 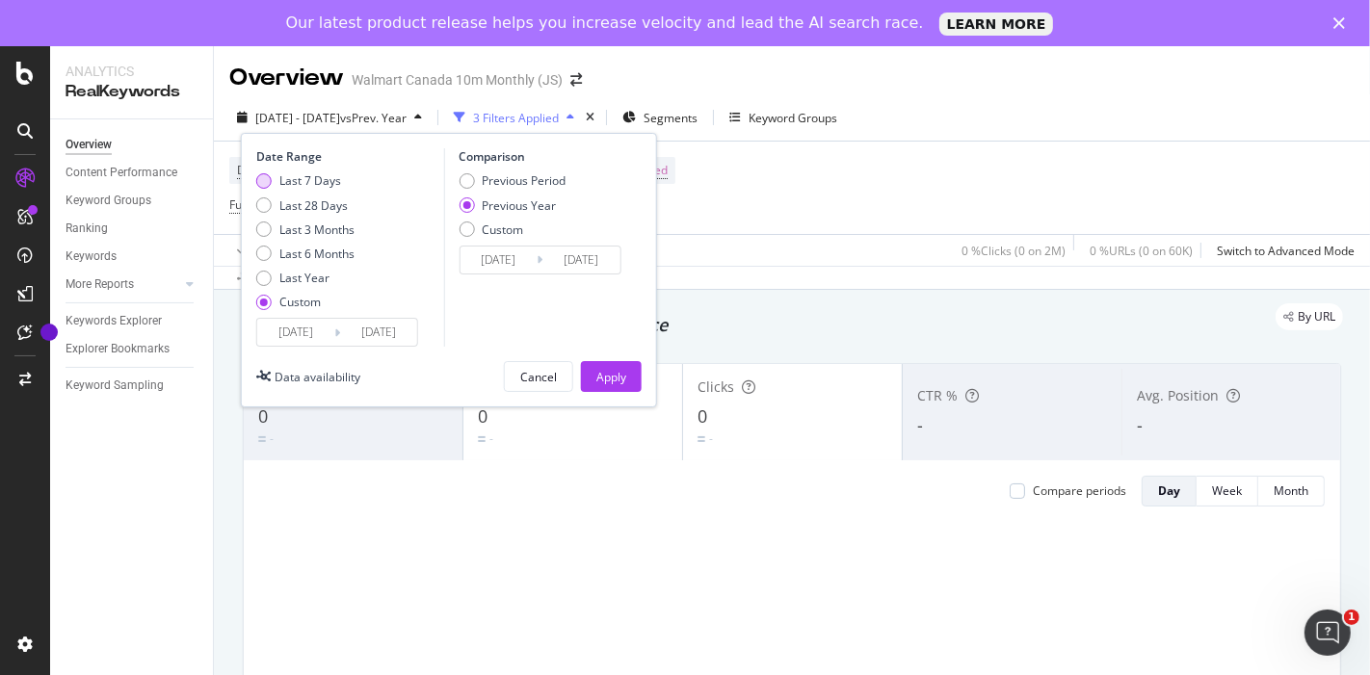 What do you see at coordinates (132, 321) in the screenshot?
I see `a: Keywords Explorer` at bounding box center [132, 321].